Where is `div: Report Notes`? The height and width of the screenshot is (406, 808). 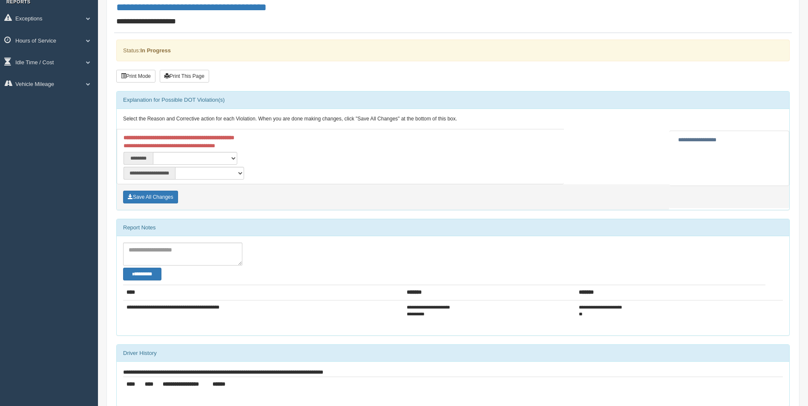
div: Report Notes is located at coordinates (453, 228).